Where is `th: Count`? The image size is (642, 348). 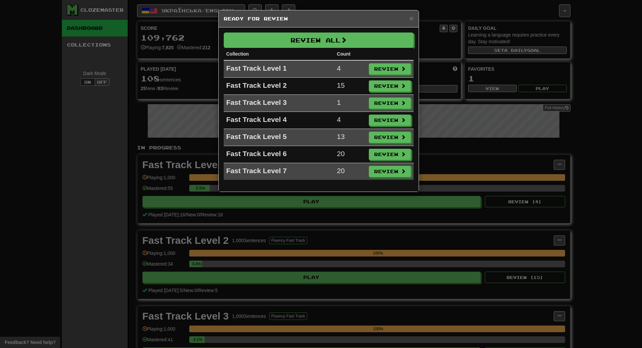
th: Count is located at coordinates (350, 54).